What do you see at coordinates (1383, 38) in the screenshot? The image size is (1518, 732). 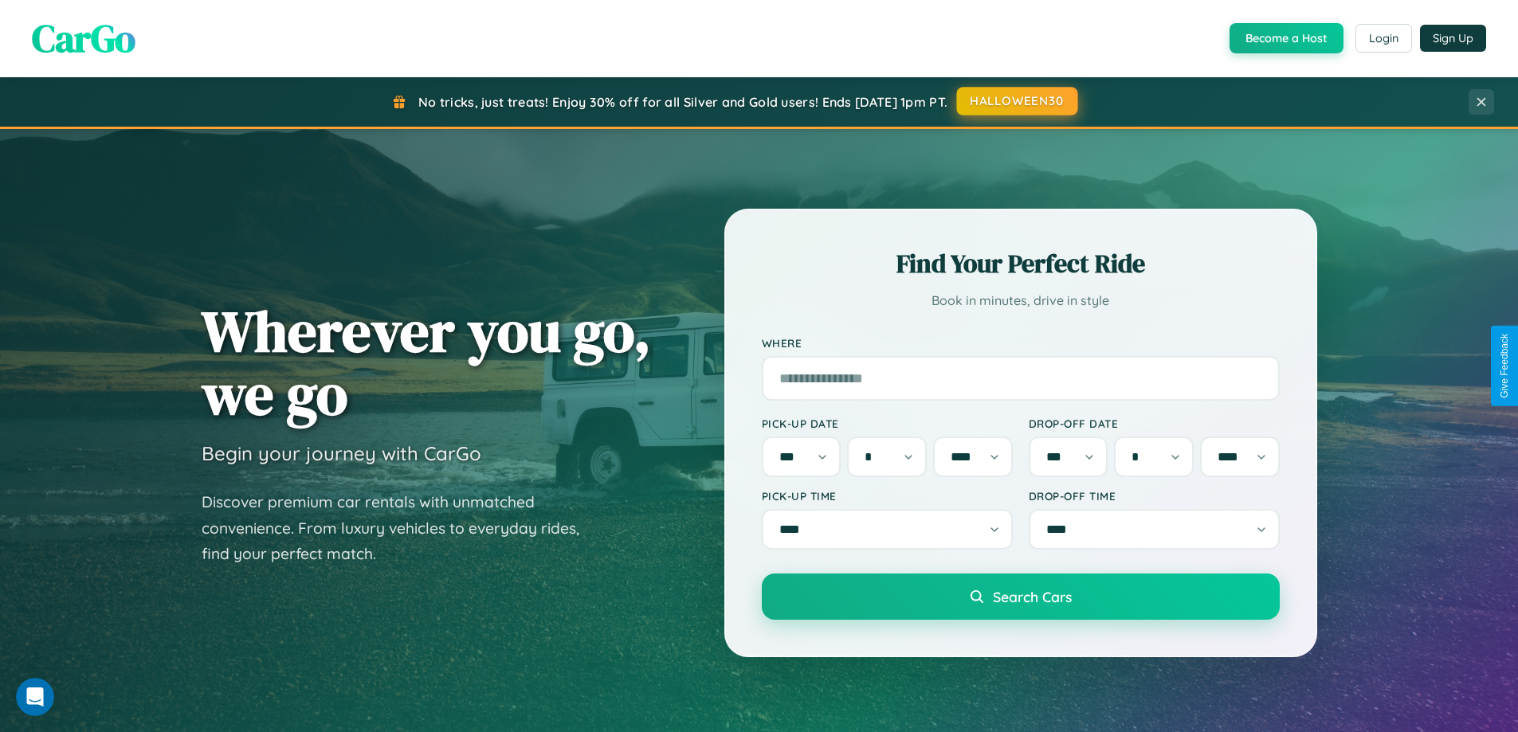 I see `button: Login` at bounding box center [1383, 38].